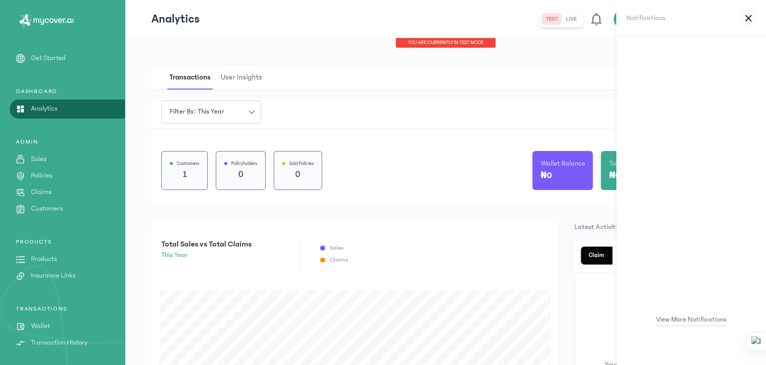  Describe the element at coordinates (691, 319) in the screenshot. I see `a: View More Notifications` at that location.